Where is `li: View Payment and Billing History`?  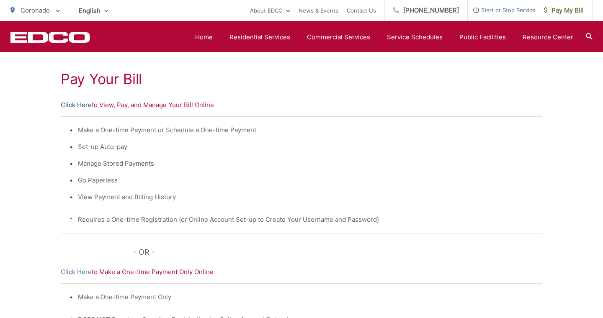 li: View Payment and Billing History is located at coordinates (306, 197).